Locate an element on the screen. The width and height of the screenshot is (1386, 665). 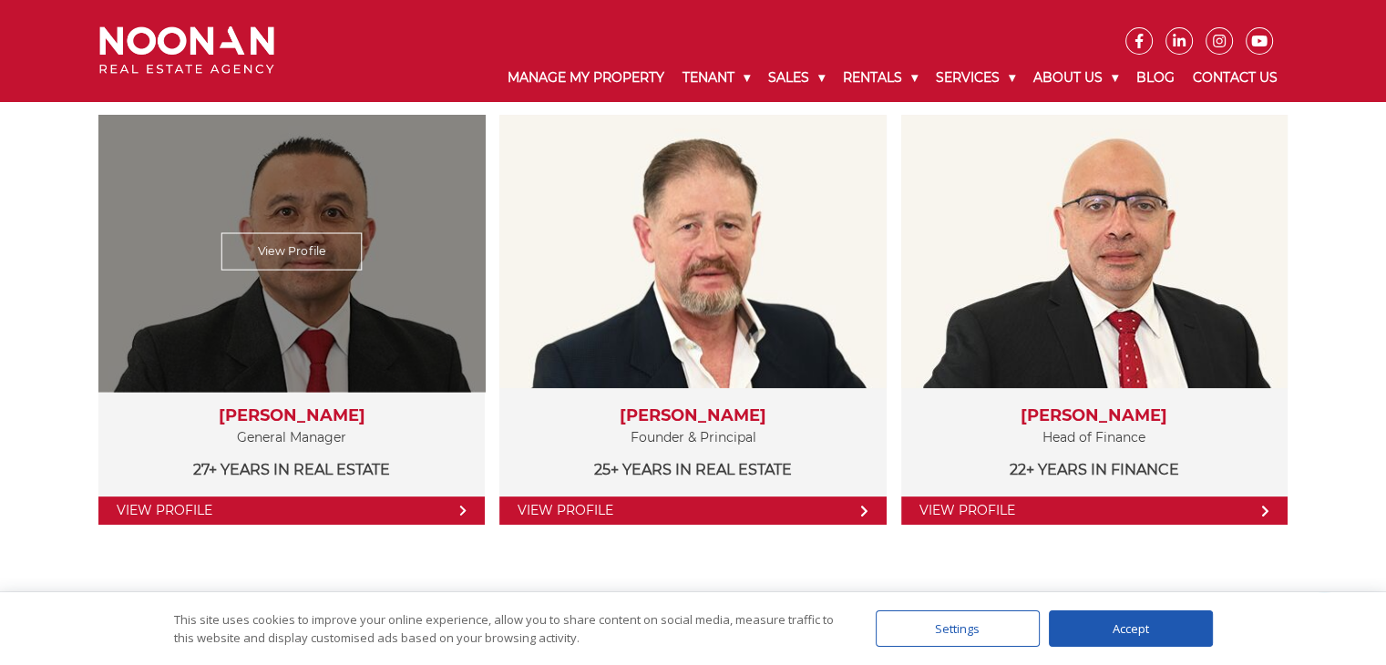
div: Accept is located at coordinates (1131, 629).